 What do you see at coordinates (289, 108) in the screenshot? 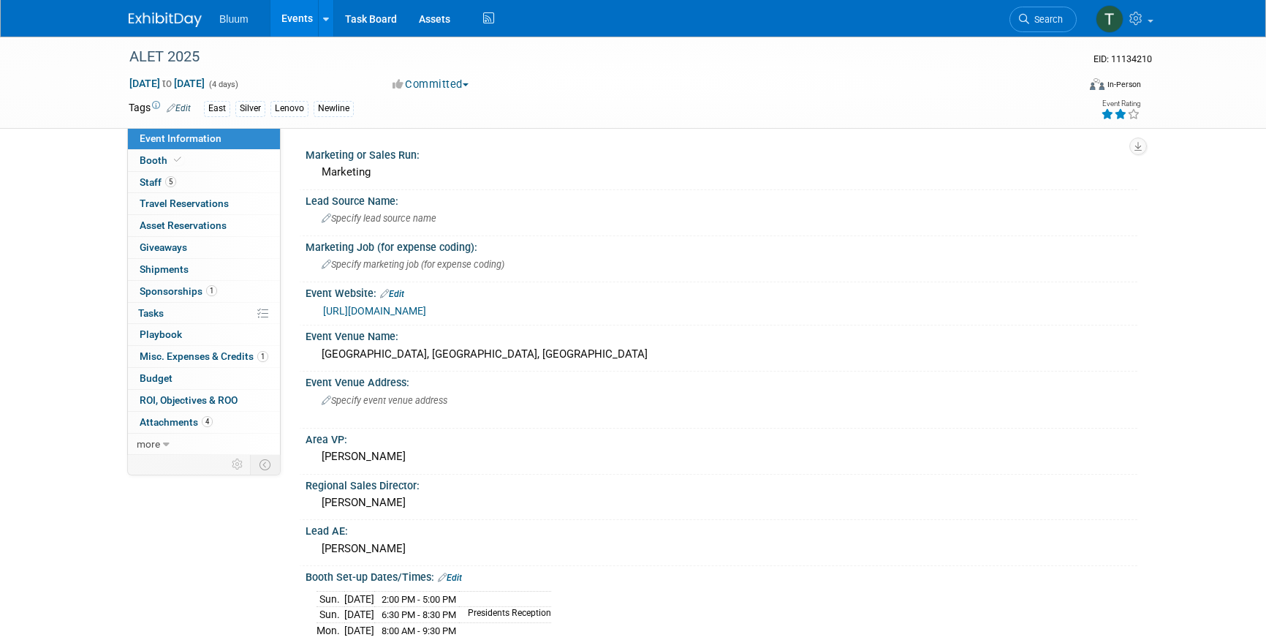
I see `div: Lenovo` at bounding box center [289, 108].